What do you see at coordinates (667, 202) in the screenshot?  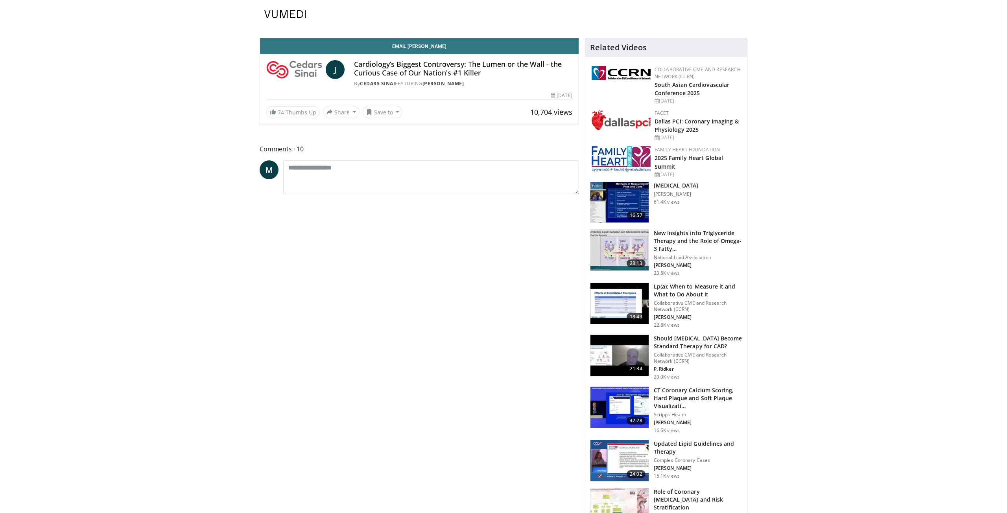 I see `p: 61.4K views` at bounding box center [667, 202].